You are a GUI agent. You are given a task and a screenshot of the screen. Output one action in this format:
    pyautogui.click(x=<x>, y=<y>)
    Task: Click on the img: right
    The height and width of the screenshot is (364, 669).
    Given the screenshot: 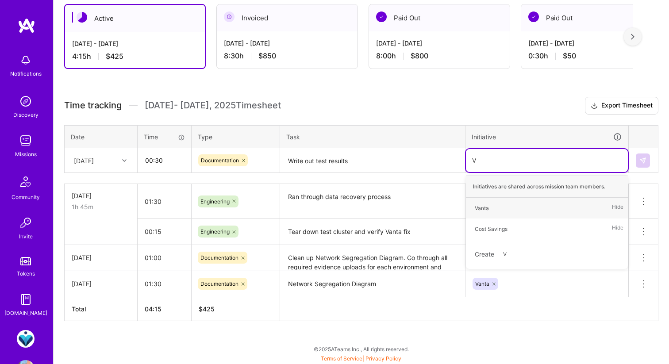 What is the action you would take?
    pyautogui.click(x=632, y=37)
    